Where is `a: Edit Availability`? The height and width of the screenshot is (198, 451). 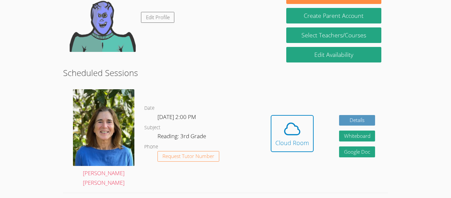 a: Edit Availability is located at coordinates (333, 54).